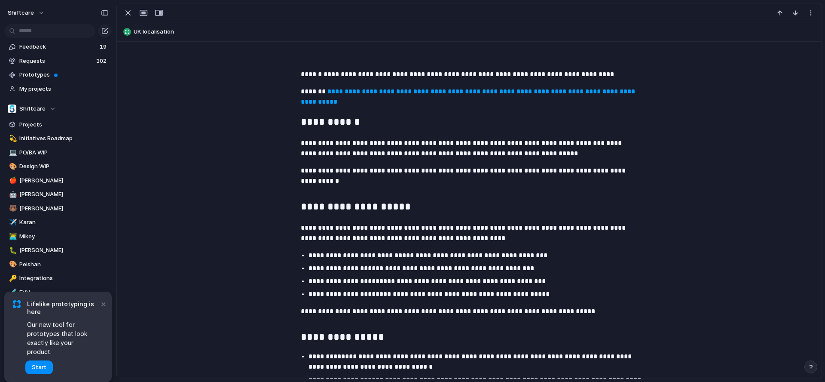 This screenshot has width=825, height=382. What do you see at coordinates (58, 153) in the screenshot?
I see `div: 💻PO/BA WIP` at bounding box center [58, 153].